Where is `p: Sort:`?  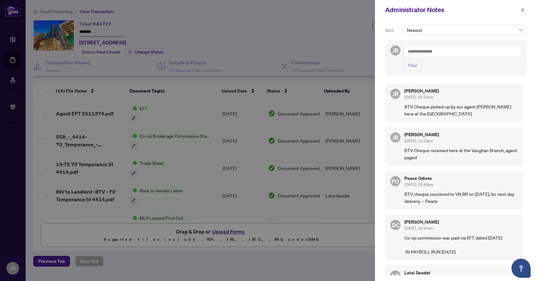 p: Sort: is located at coordinates (393, 30).